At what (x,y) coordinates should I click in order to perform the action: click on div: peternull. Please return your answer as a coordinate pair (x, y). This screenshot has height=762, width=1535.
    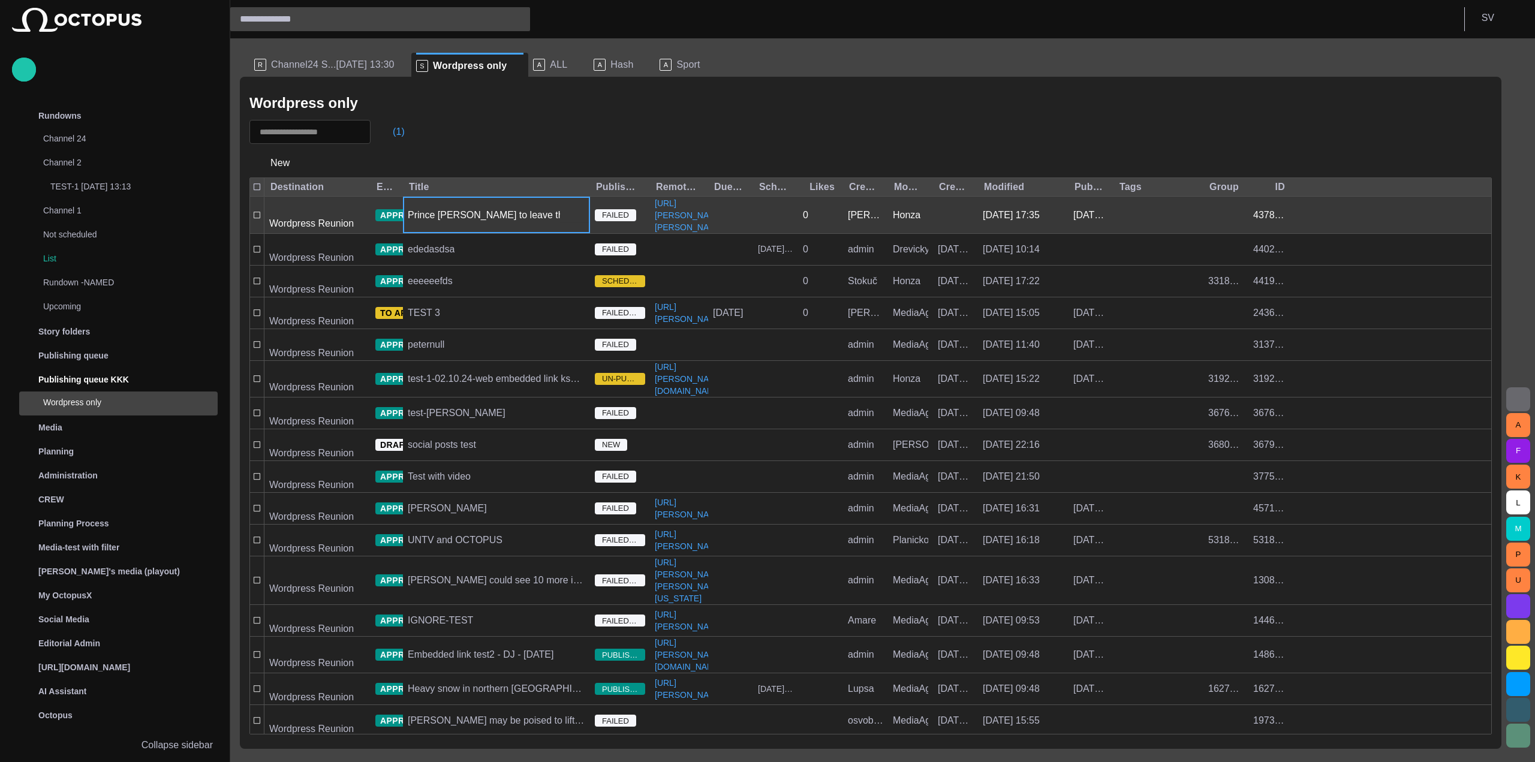
    Looking at the image, I should click on (426, 345).